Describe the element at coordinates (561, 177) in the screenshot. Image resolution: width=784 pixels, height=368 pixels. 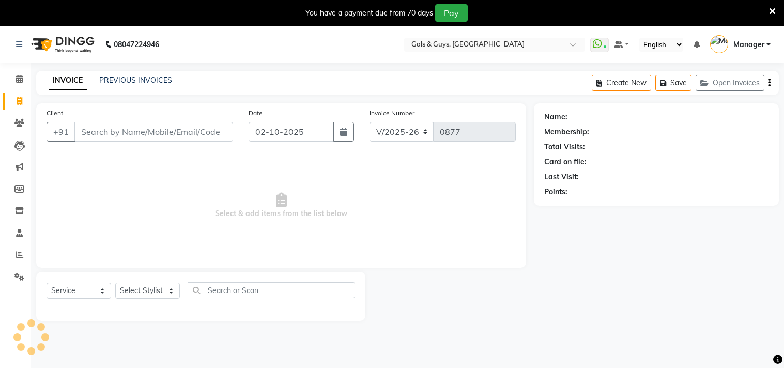
I see `div: Last Visit:` at that location.